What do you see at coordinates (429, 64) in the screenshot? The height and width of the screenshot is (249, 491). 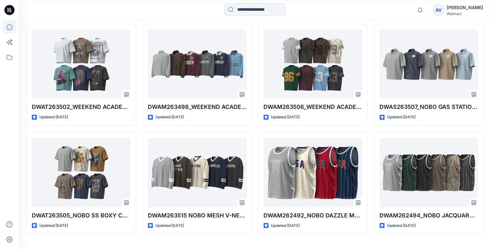 I see `a: DWAS263507_NOBO GAS STATION SS BUTTON UP` at bounding box center [429, 64].